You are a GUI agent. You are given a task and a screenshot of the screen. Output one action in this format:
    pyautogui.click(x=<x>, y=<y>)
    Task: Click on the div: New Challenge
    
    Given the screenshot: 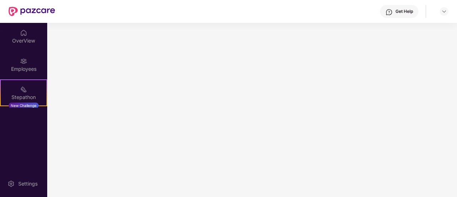 What is the action you would take?
    pyautogui.click(x=24, y=105)
    